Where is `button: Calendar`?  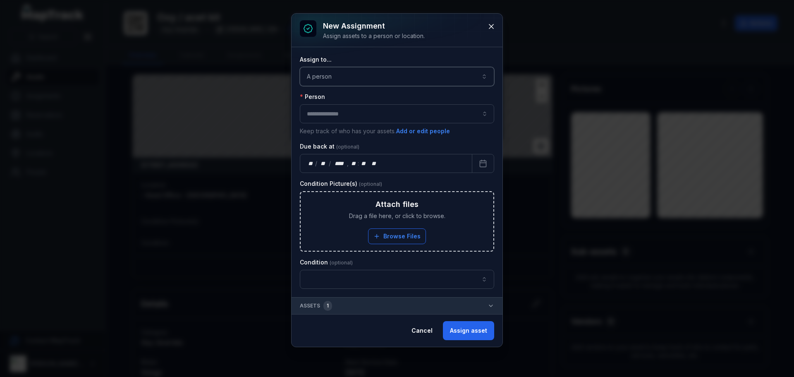
button: Calendar is located at coordinates (483, 163).